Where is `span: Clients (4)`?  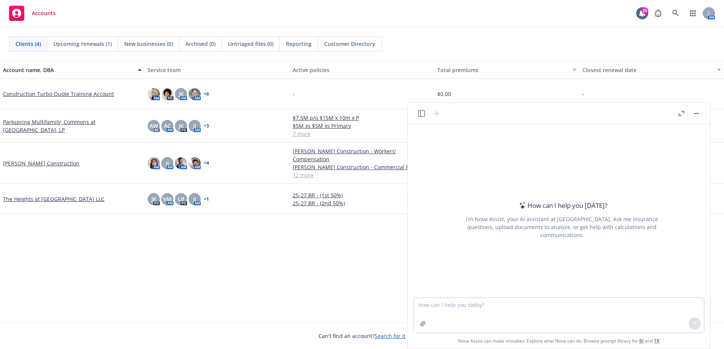 span: Clients (4) is located at coordinates (28, 44).